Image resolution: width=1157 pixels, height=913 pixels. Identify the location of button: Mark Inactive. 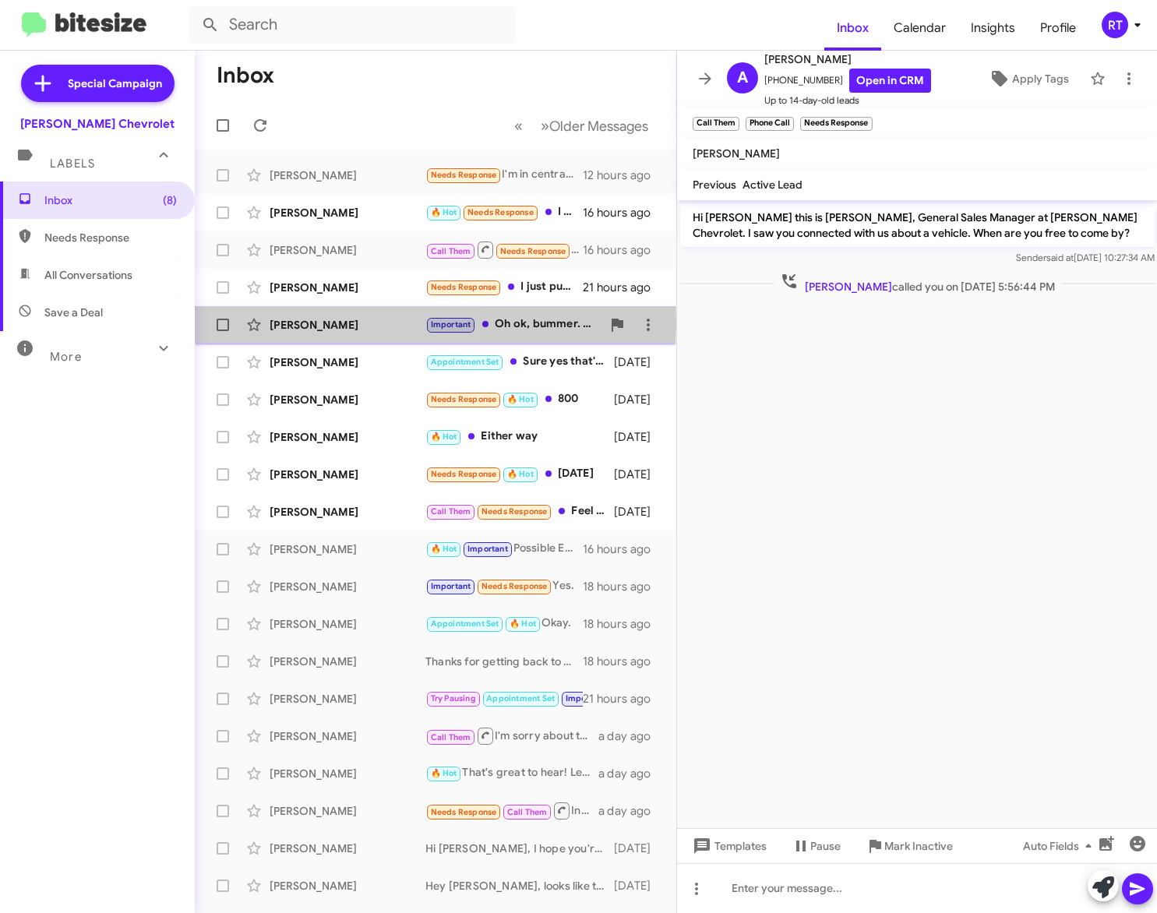
(909, 846).